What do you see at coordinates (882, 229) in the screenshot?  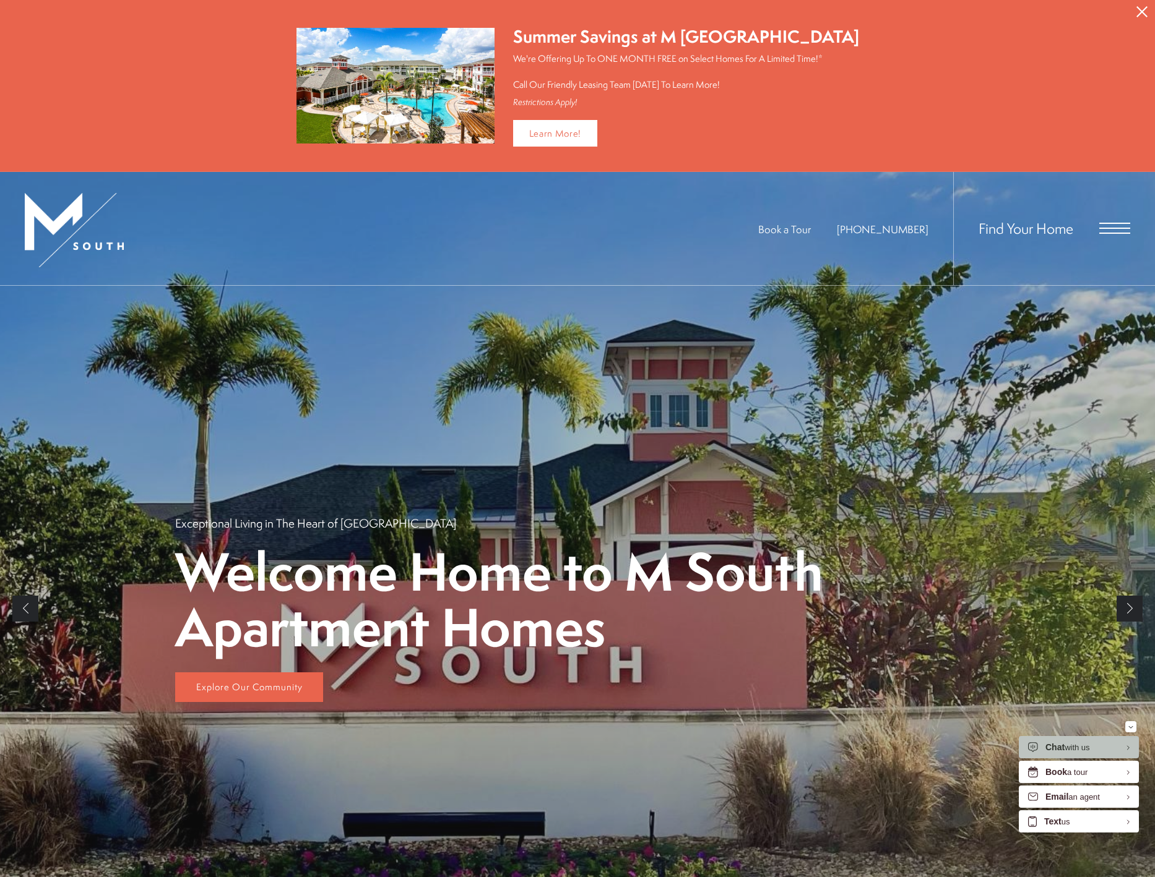 I see `a: Call Us at 813-570-8014` at bounding box center [882, 229].